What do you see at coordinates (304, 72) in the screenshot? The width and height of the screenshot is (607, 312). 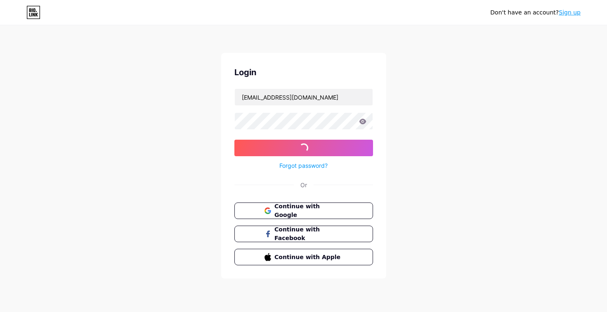 I see `div: Login` at bounding box center [304, 72].